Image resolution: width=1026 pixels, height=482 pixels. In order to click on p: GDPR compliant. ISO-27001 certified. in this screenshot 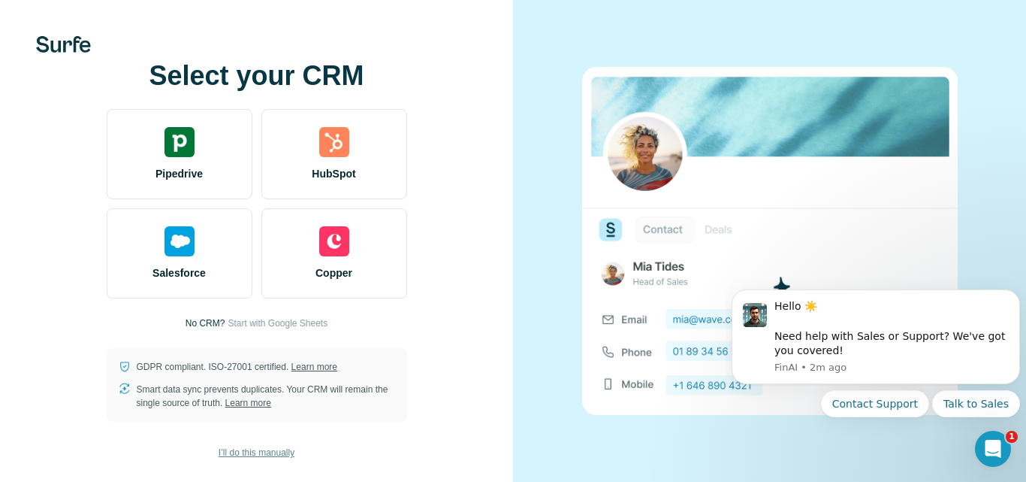, I will do `click(237, 367)`.